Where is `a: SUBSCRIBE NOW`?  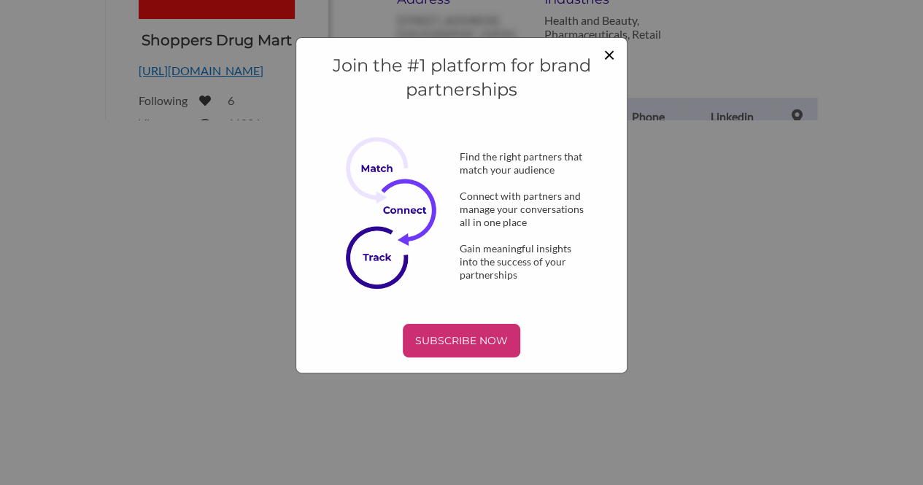
a: SUBSCRIBE NOW is located at coordinates (462, 341).